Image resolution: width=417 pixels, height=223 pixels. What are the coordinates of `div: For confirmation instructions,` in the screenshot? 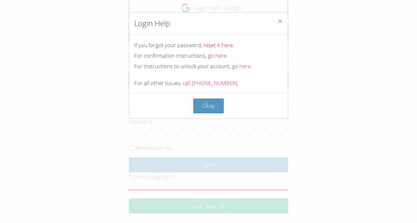 It's located at (209, 56).